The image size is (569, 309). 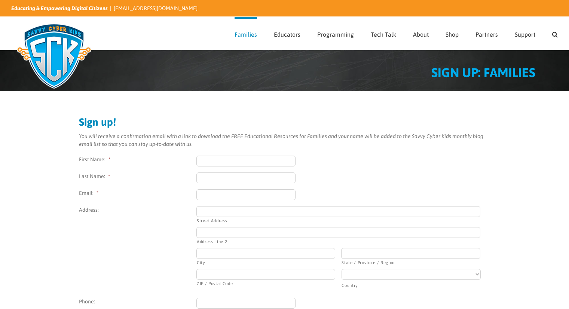 What do you see at coordinates (285, 122) in the screenshot?
I see `h2: Sign up!` at bounding box center [285, 122].